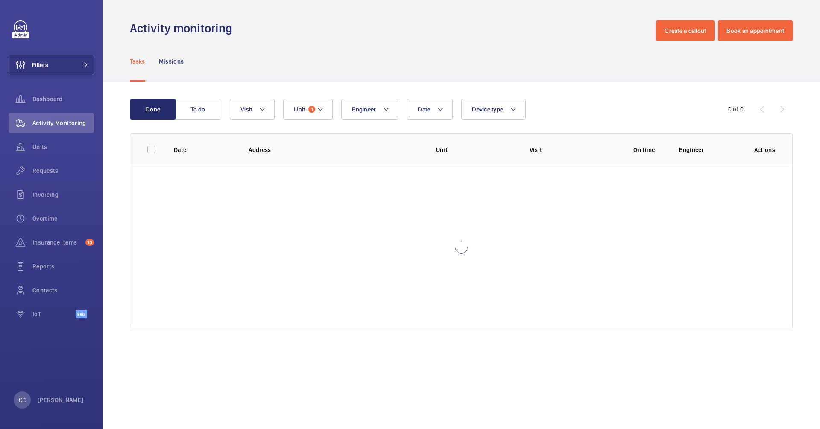 The image size is (820, 429). I want to click on span: Beta, so click(81, 314).